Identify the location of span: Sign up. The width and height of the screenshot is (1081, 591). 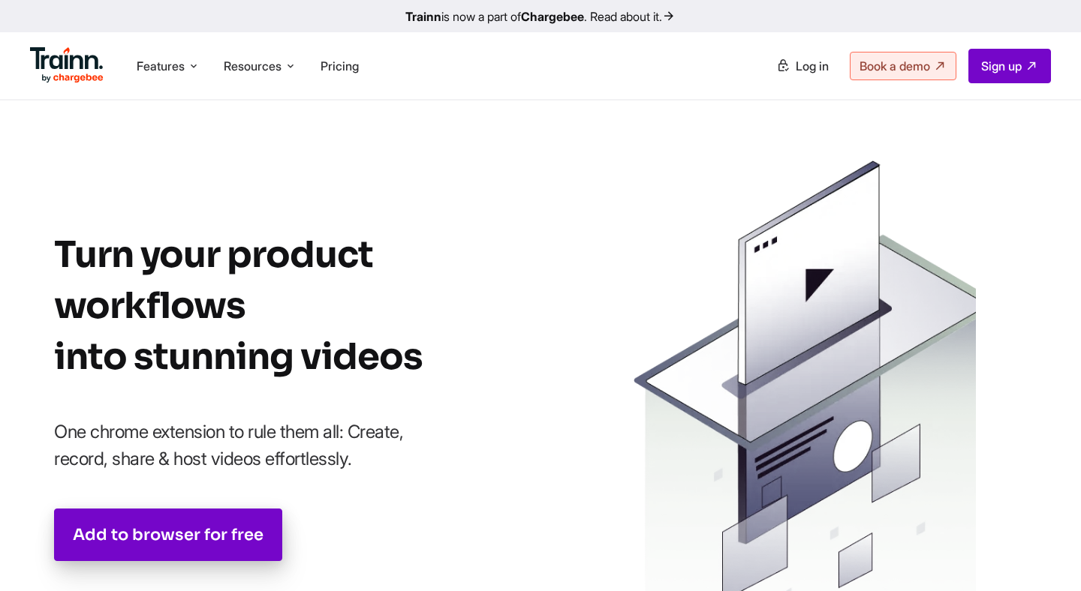
(1001, 66).